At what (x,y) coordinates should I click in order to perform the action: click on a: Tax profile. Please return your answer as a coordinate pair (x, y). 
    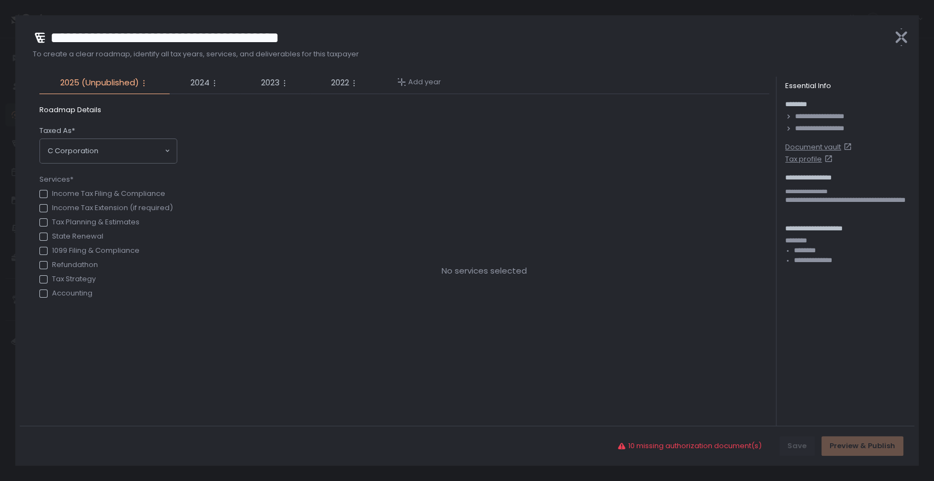
    Looking at the image, I should click on (848, 159).